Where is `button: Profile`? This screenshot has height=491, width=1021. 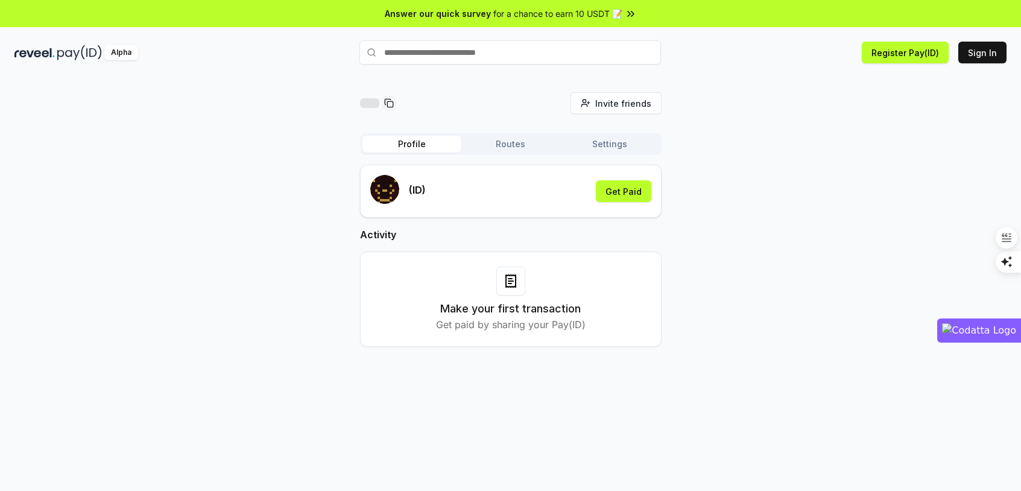
button: Profile is located at coordinates (412, 144).